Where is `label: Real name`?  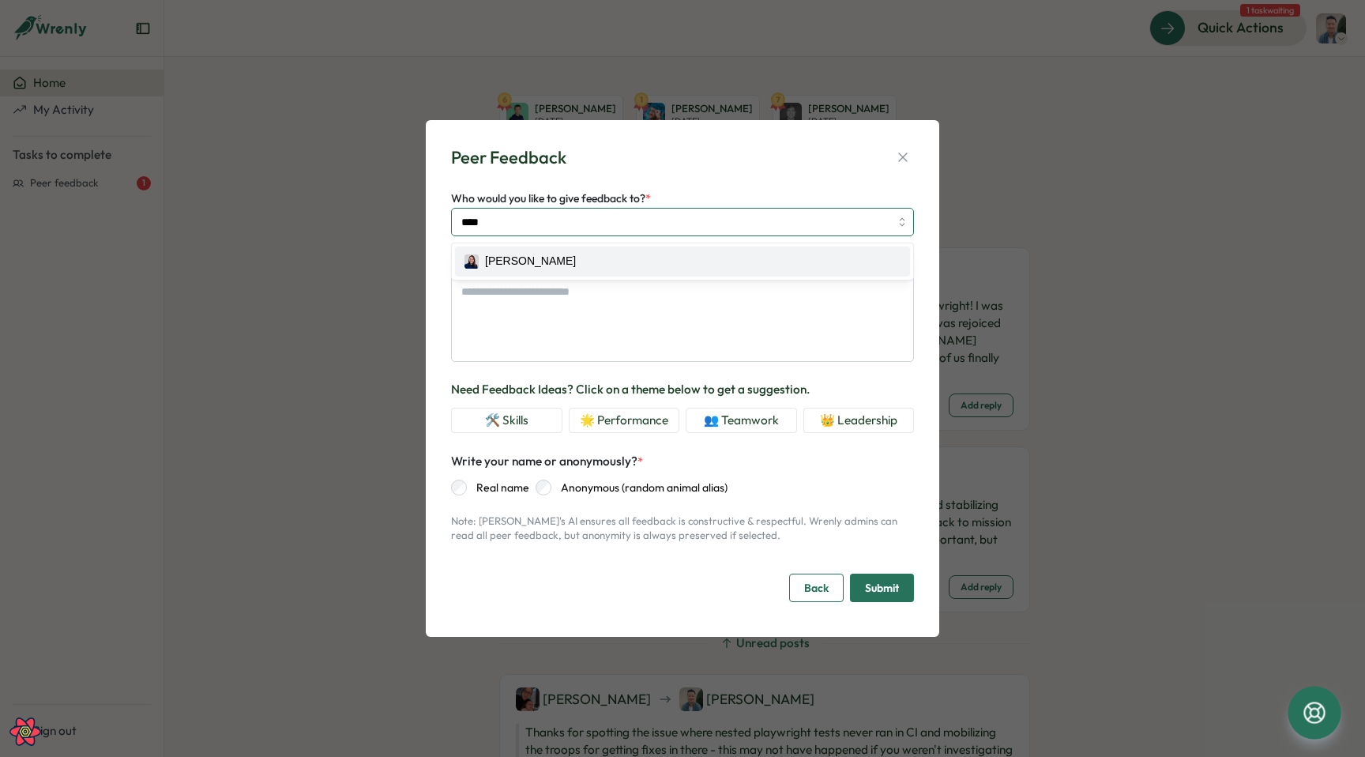
label: Real name is located at coordinates (498, 488).